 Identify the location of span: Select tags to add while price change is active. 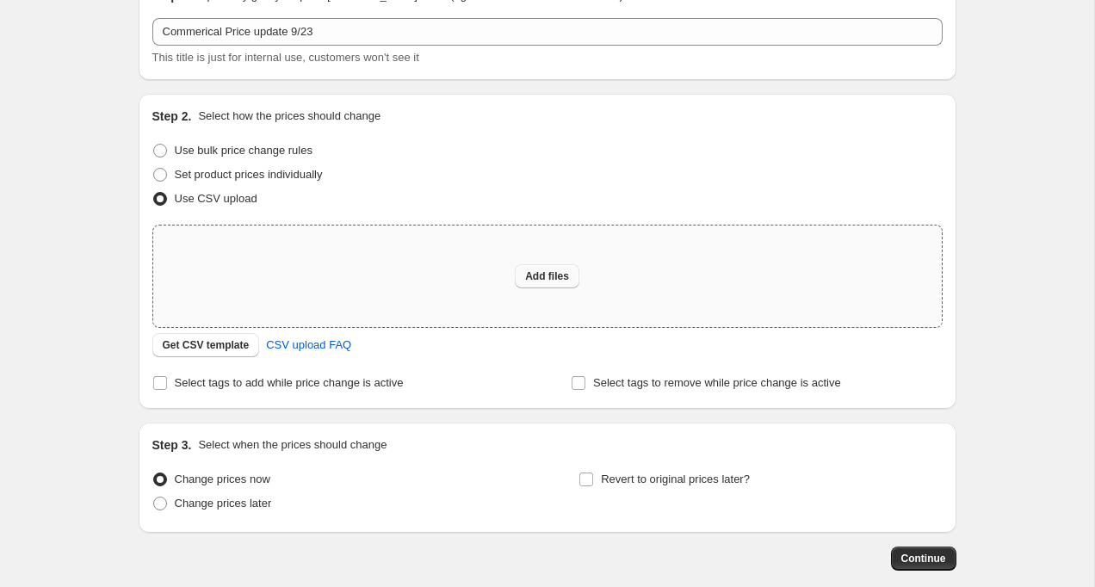
(289, 382).